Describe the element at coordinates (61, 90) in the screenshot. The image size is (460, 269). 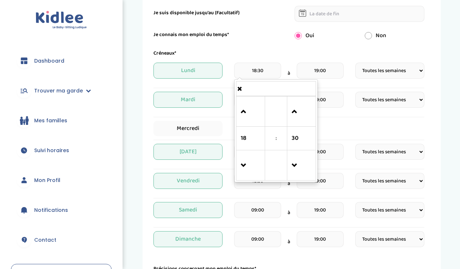
I see `a: Trouver ma garde` at that location.